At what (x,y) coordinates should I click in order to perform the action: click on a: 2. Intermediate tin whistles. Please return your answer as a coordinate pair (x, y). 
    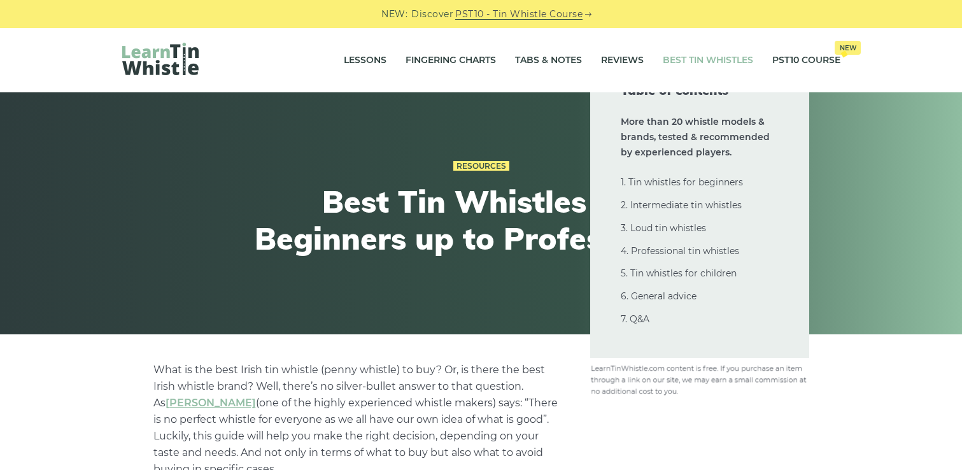
    Looking at the image, I should click on (681, 205).